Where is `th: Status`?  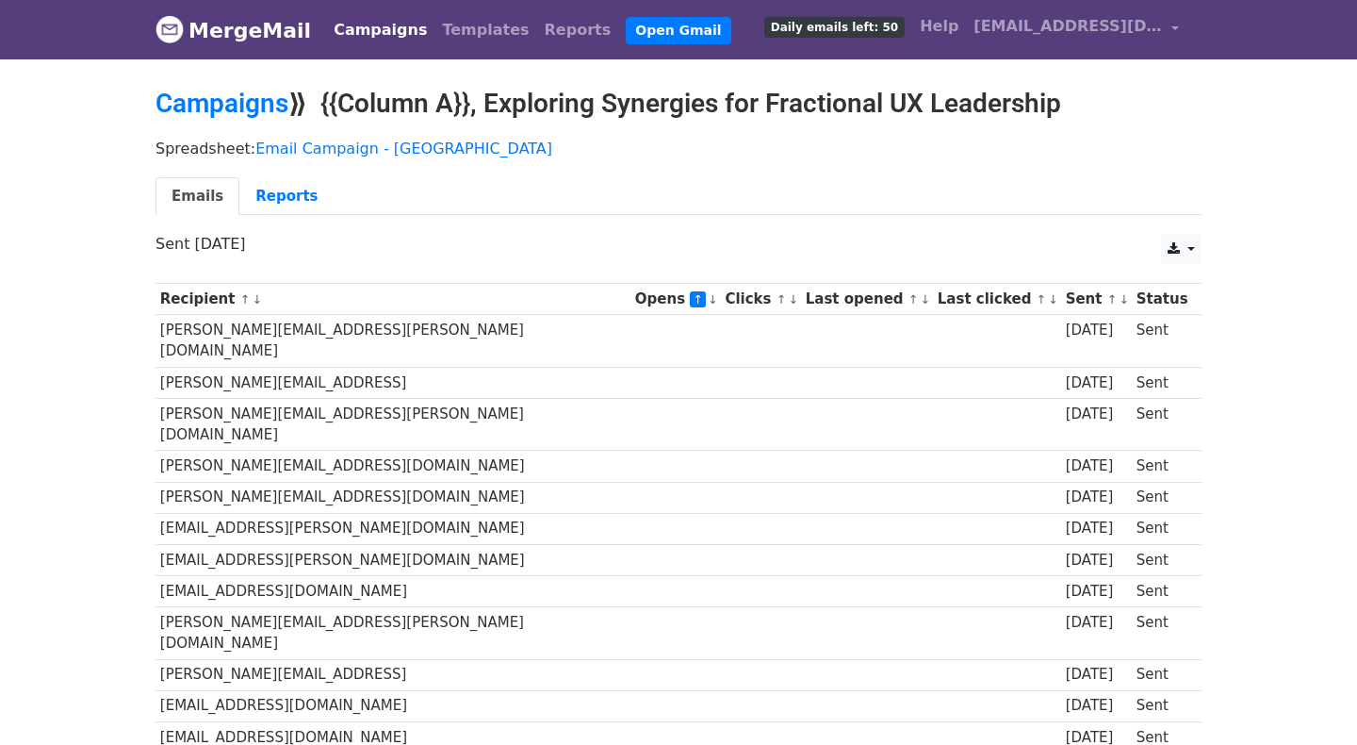
th: Status is located at coordinates (1162, 299).